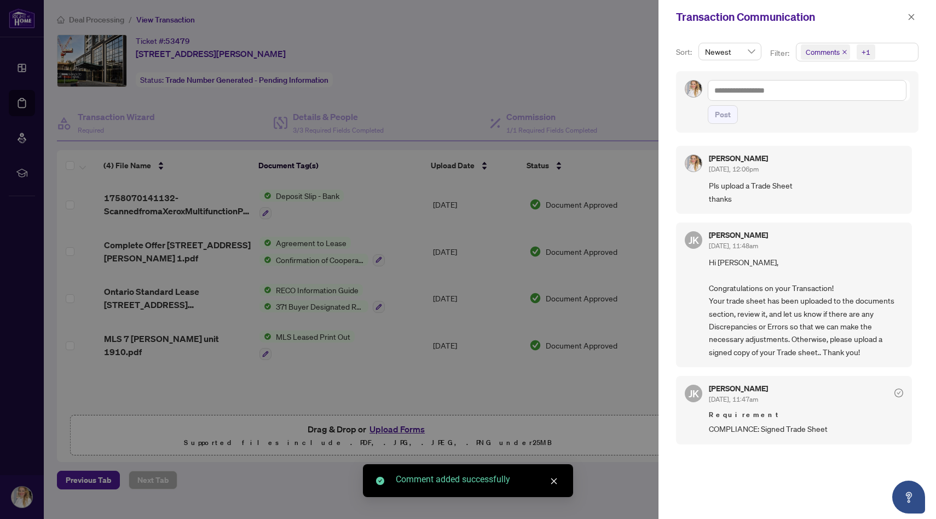  I want to click on p: Filter:, so click(781, 53).